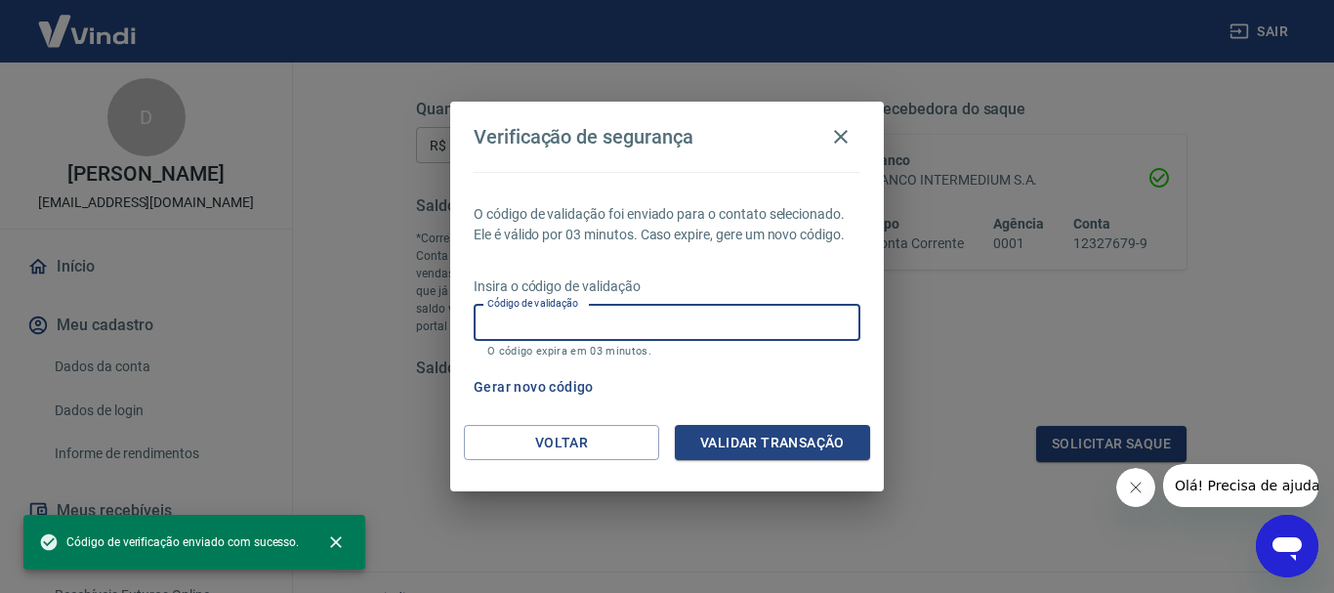  I want to click on button: Validar transação, so click(773, 442).